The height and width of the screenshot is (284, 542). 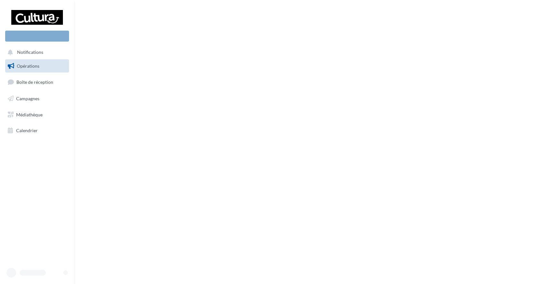 What do you see at coordinates (28, 66) in the screenshot?
I see `span: Opérations` at bounding box center [28, 66].